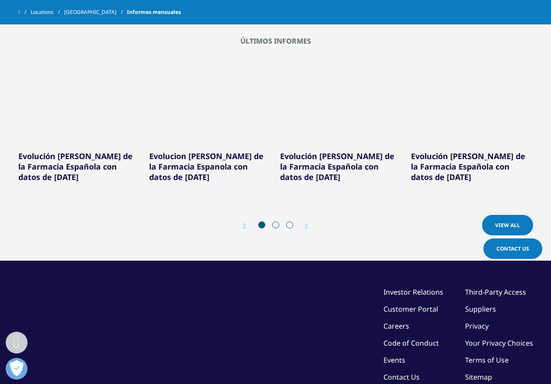 This screenshot has height=384, width=551. What do you see at coordinates (499, 343) in the screenshot?
I see `a: Your Privacy Choices` at bounding box center [499, 343].